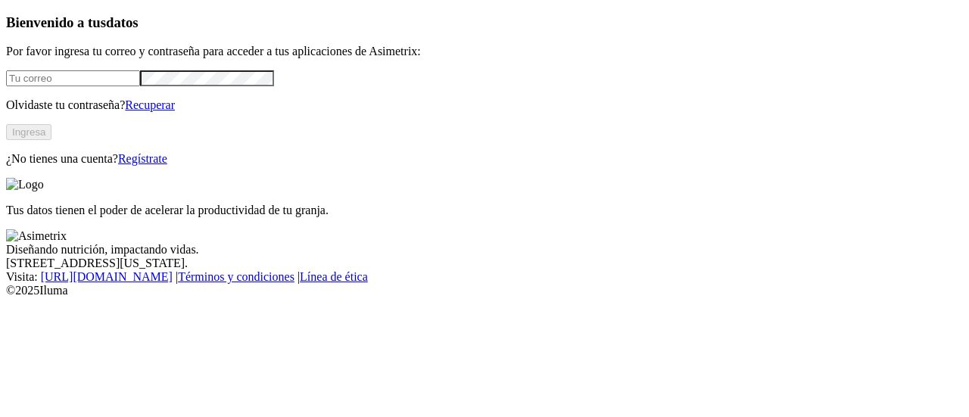 The image size is (969, 417). I want to click on p: ¿No tienes una cuenta?, so click(485, 159).